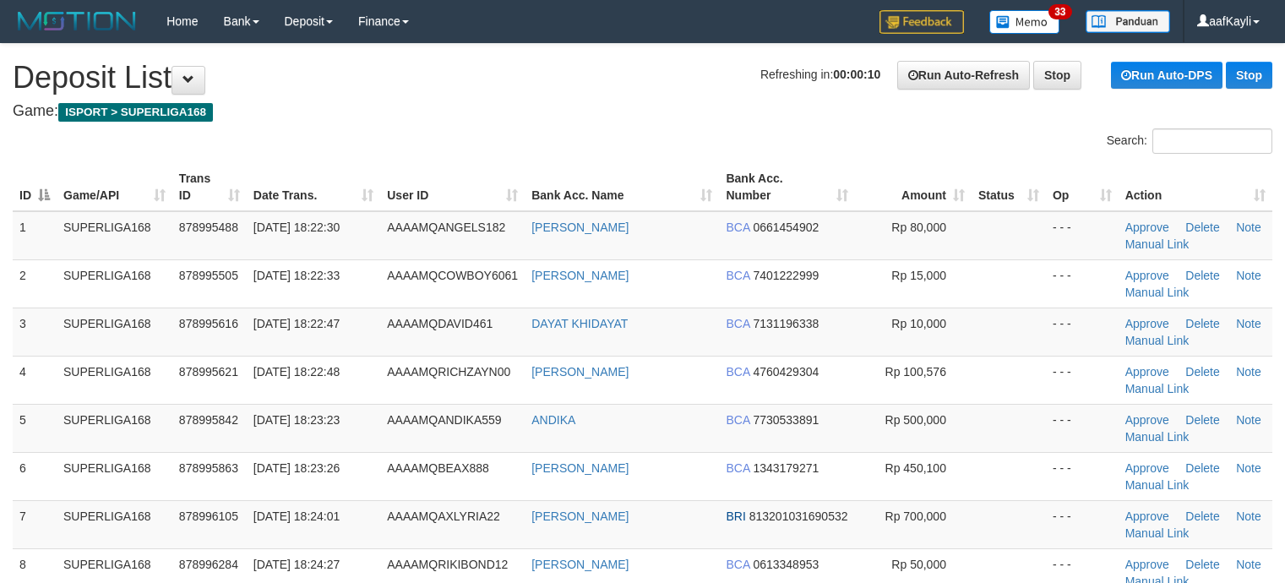 Image resolution: width=1285 pixels, height=583 pixels. What do you see at coordinates (35, 187) in the screenshot?
I see `th: ID: activate to sort column descending` at bounding box center [35, 187].